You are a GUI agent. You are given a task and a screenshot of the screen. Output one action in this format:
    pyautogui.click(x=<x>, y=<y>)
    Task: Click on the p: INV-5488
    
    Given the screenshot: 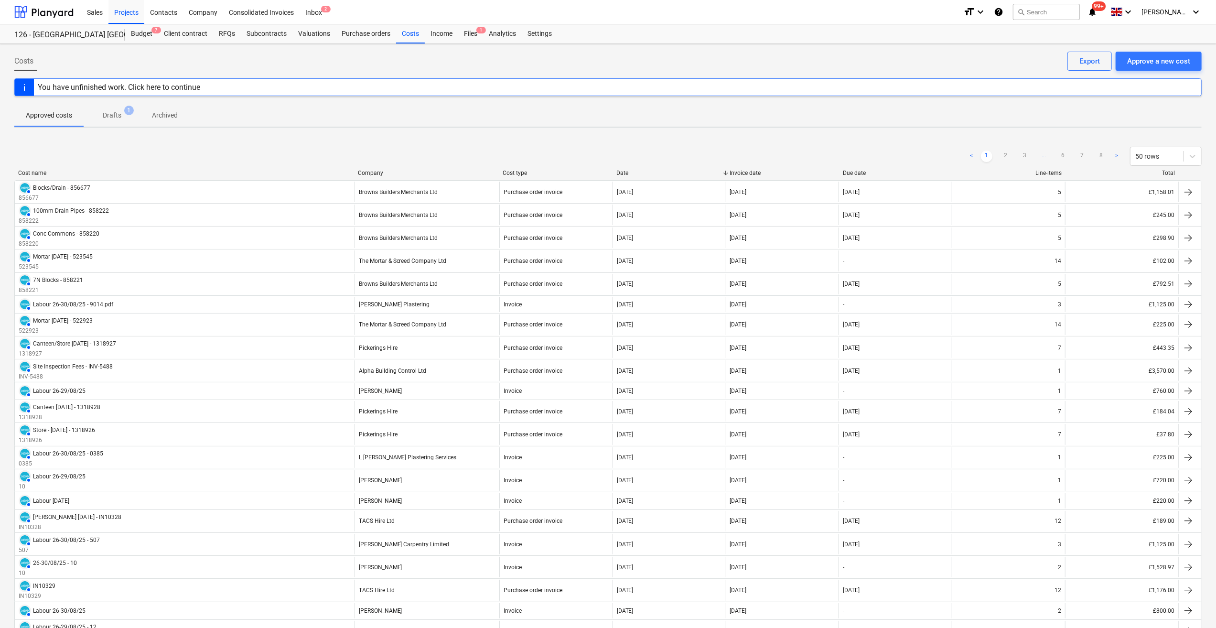 What is the action you would take?
    pyautogui.click(x=65, y=376)
    